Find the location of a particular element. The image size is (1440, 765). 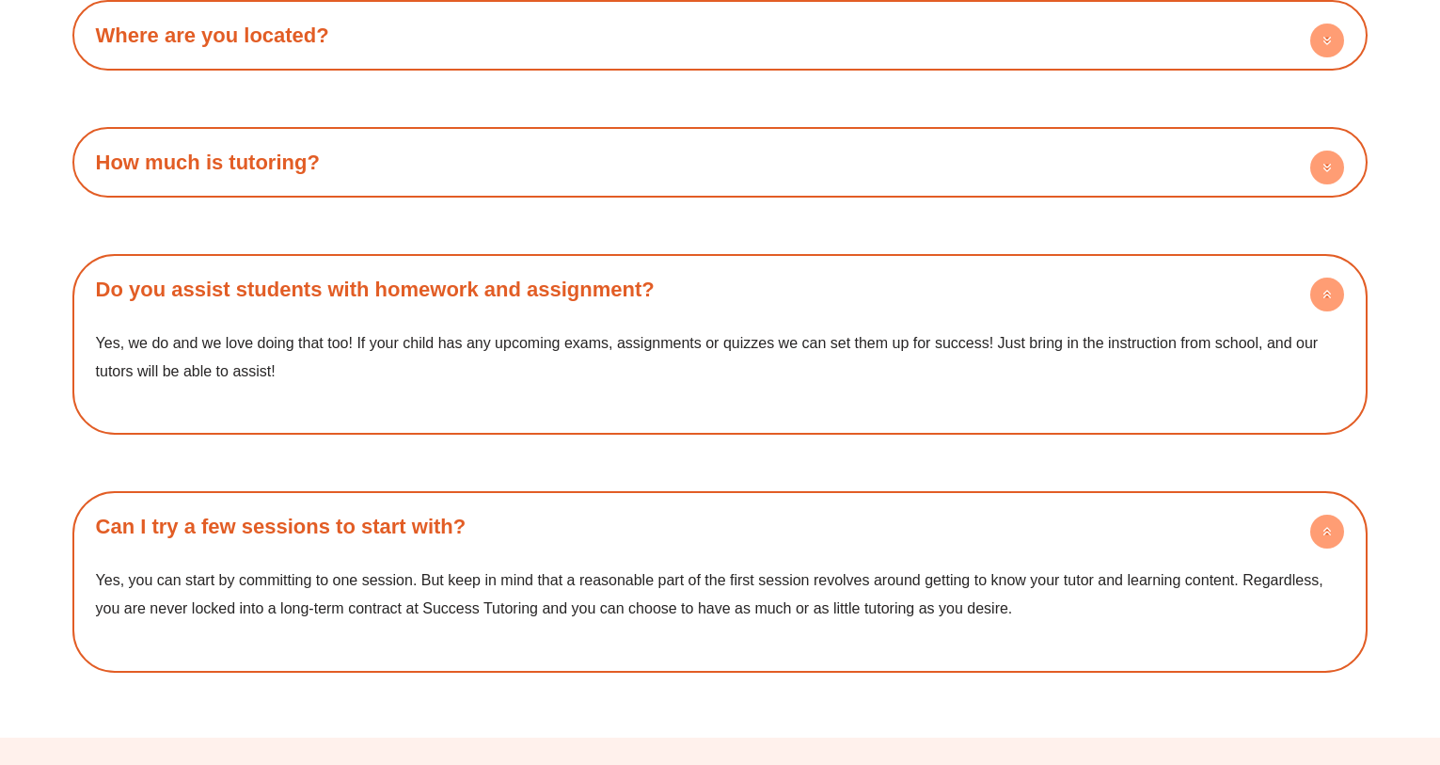

div: Chat Widget is located at coordinates (1393, 719).